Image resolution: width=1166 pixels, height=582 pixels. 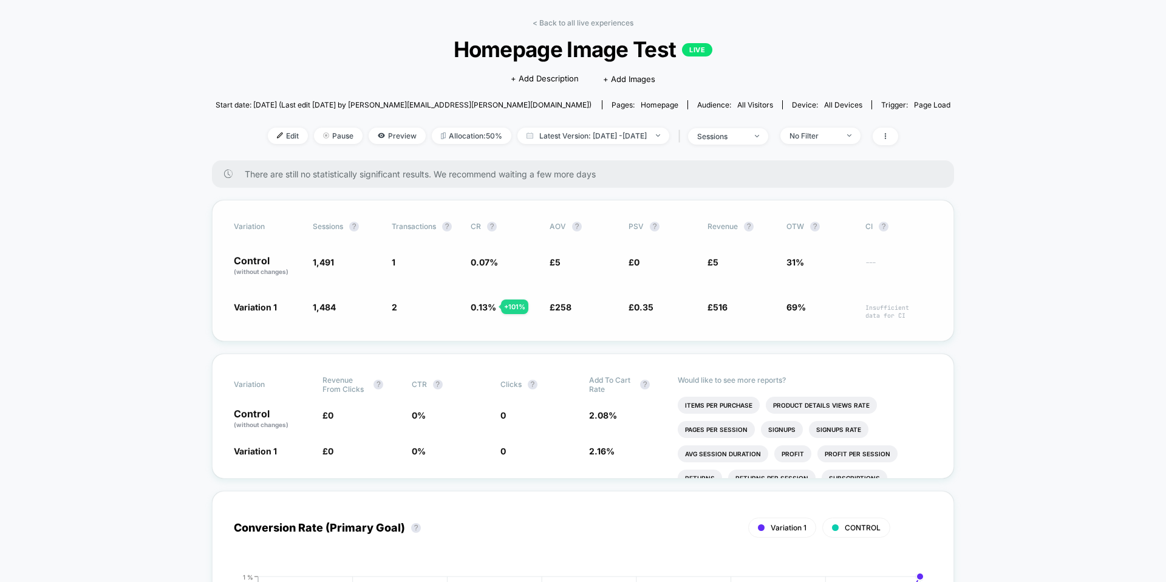 I want to click on img: calendar, so click(x=529, y=135).